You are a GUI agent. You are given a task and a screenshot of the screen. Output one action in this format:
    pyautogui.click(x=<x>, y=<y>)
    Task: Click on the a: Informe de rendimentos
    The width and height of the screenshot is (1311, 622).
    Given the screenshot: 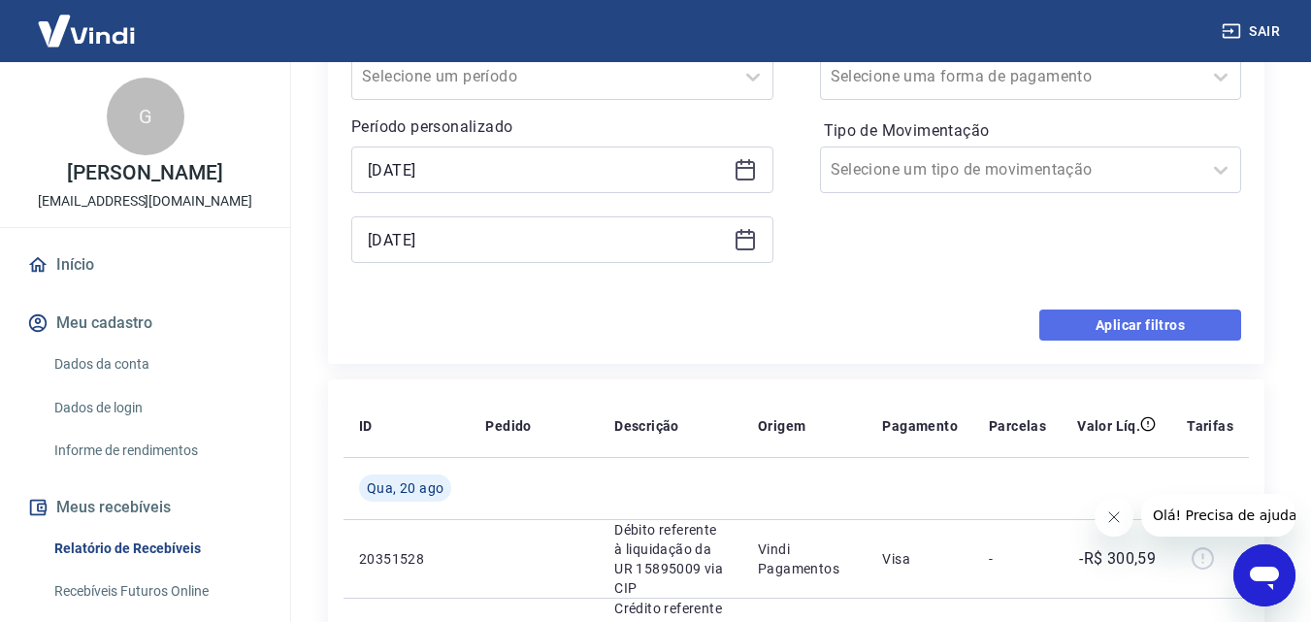 What is the action you would take?
    pyautogui.click(x=156, y=450)
    